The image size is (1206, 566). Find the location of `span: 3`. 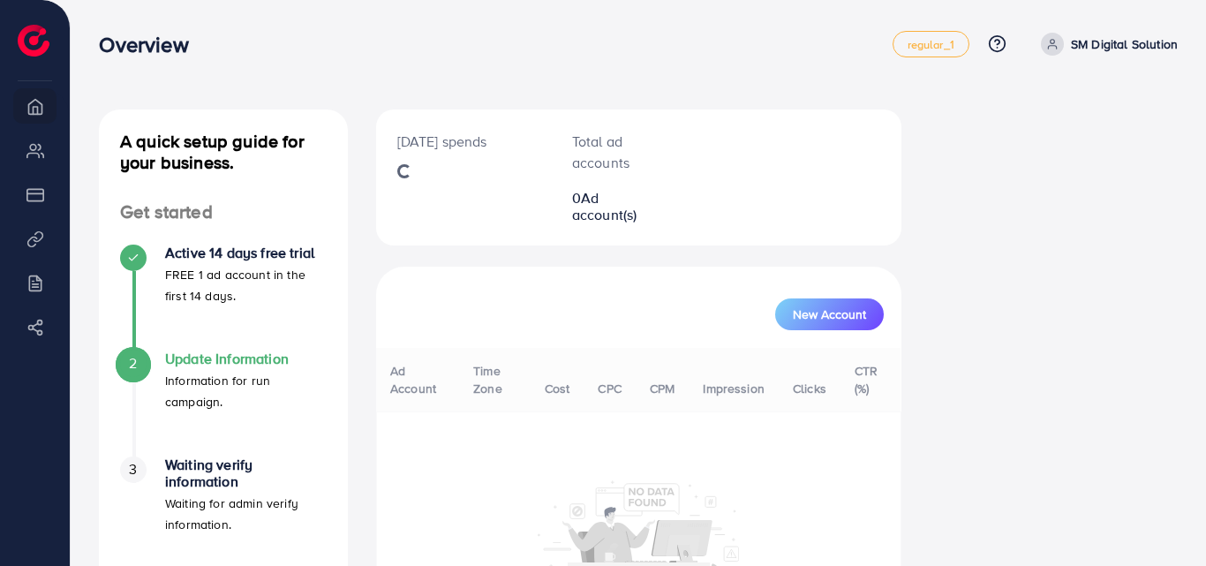

span: 3 is located at coordinates (132, 469).